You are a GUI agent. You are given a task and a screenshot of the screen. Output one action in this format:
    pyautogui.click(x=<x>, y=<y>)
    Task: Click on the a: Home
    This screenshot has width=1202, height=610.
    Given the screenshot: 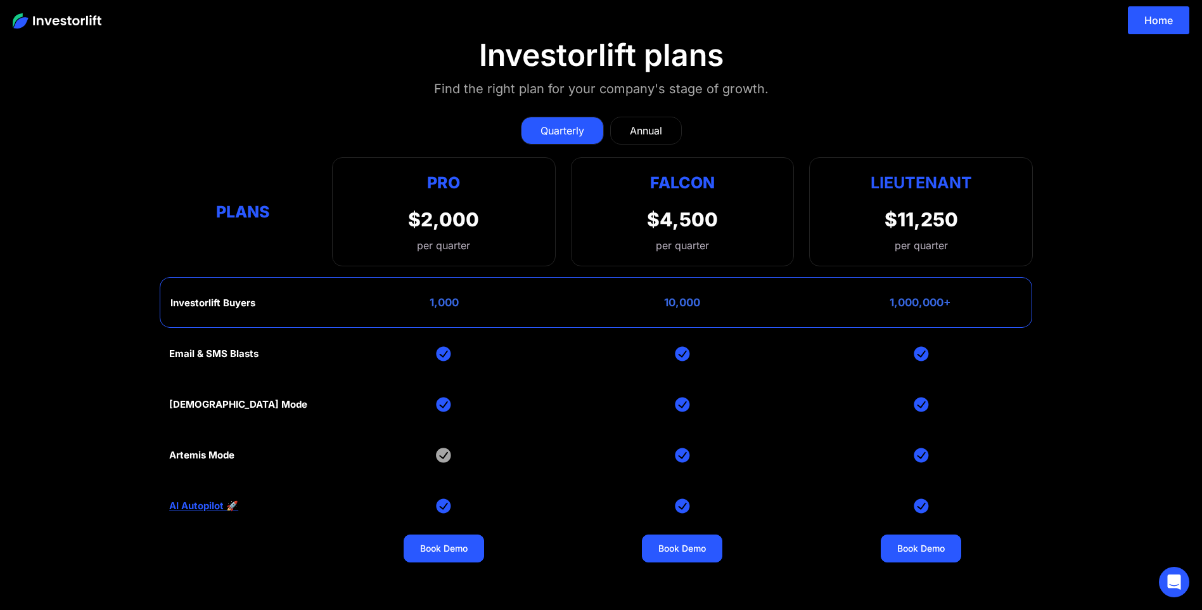 What is the action you would take?
    pyautogui.click(x=1159, y=20)
    